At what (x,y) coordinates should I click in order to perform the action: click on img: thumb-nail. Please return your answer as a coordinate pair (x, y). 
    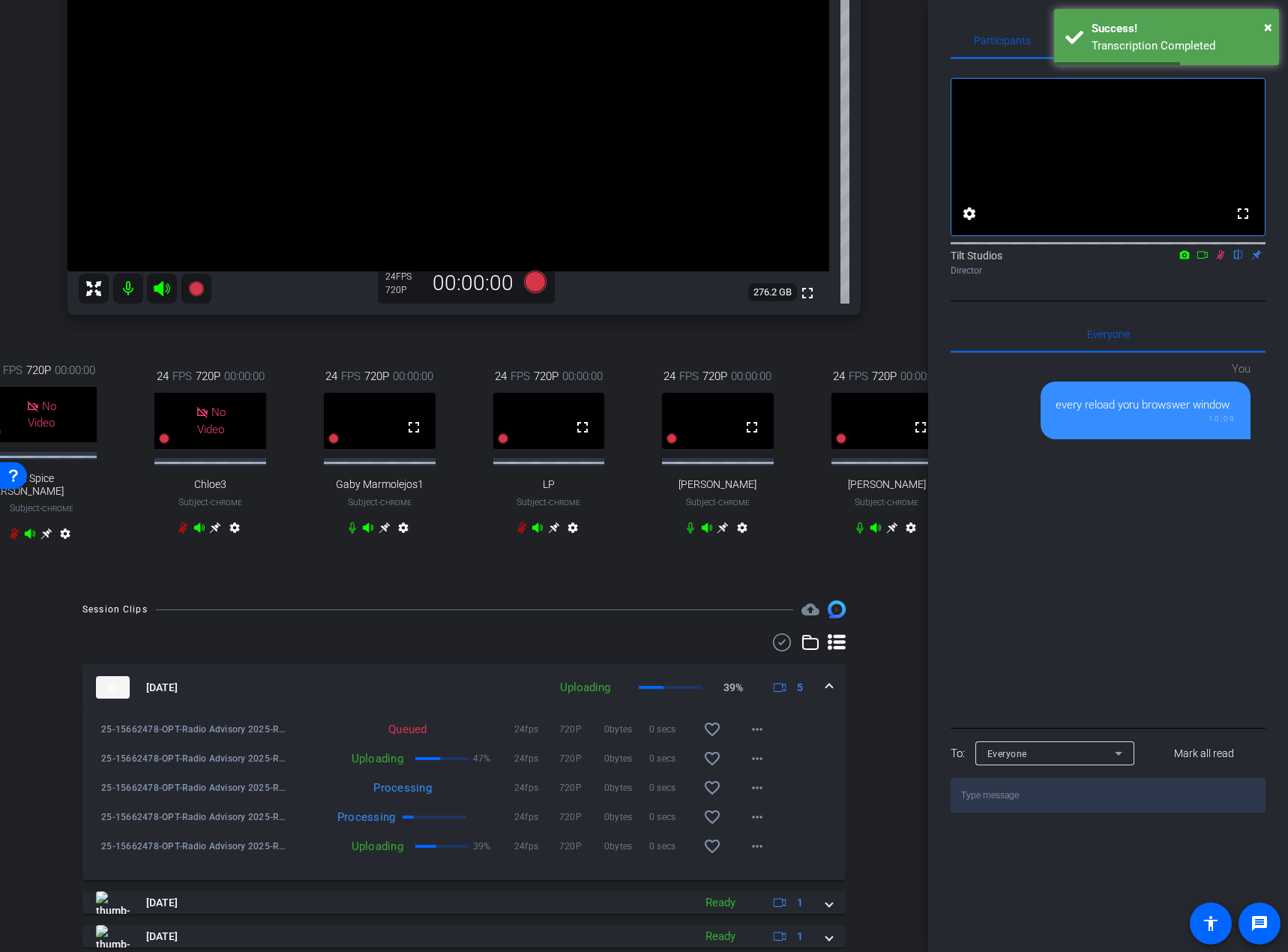
    Looking at the image, I should click on (113, 903).